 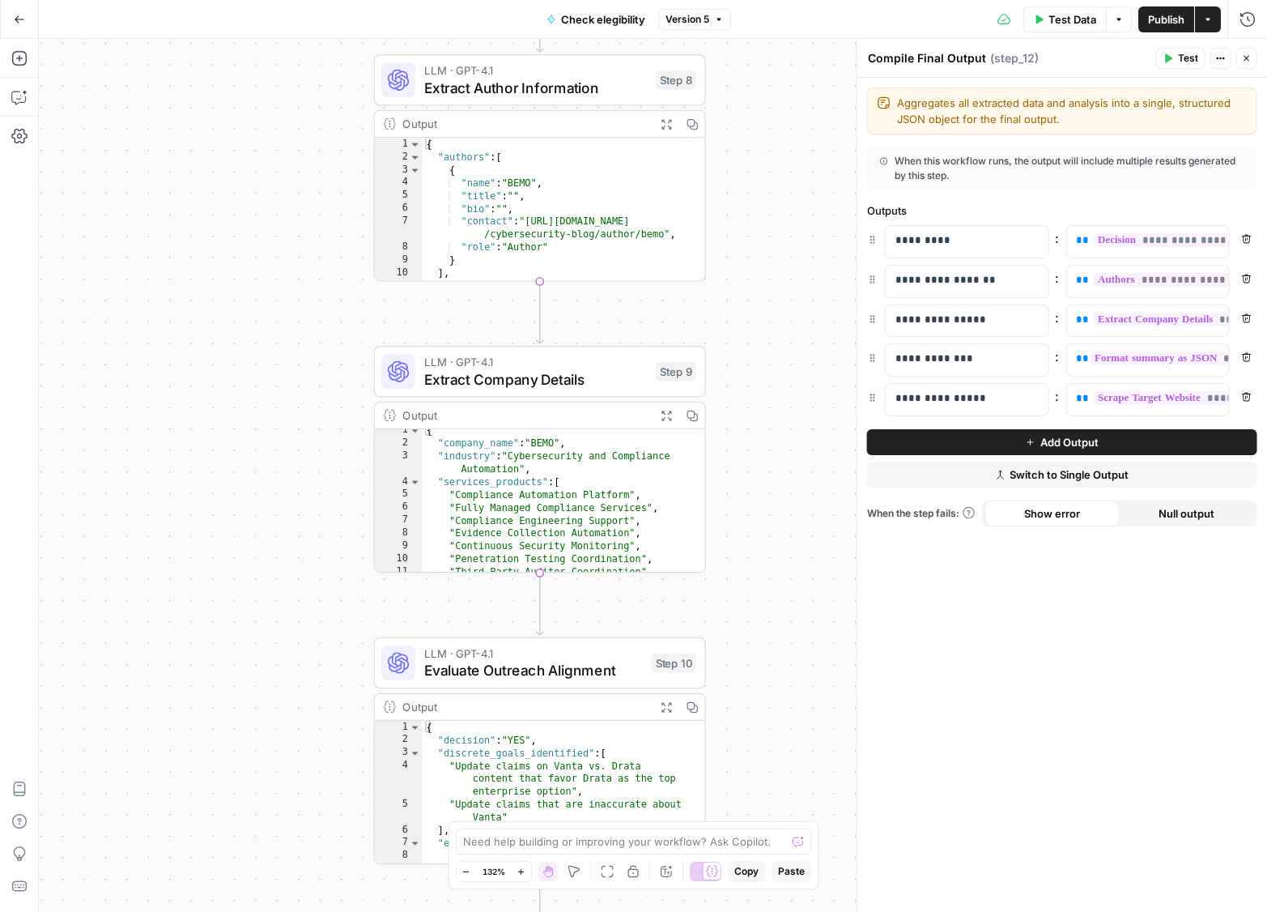 I want to click on span: Paste, so click(x=791, y=871).